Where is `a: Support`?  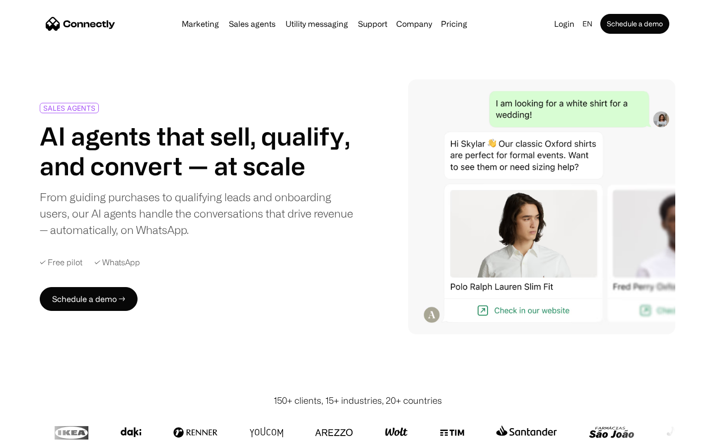 a: Support is located at coordinates (372, 24).